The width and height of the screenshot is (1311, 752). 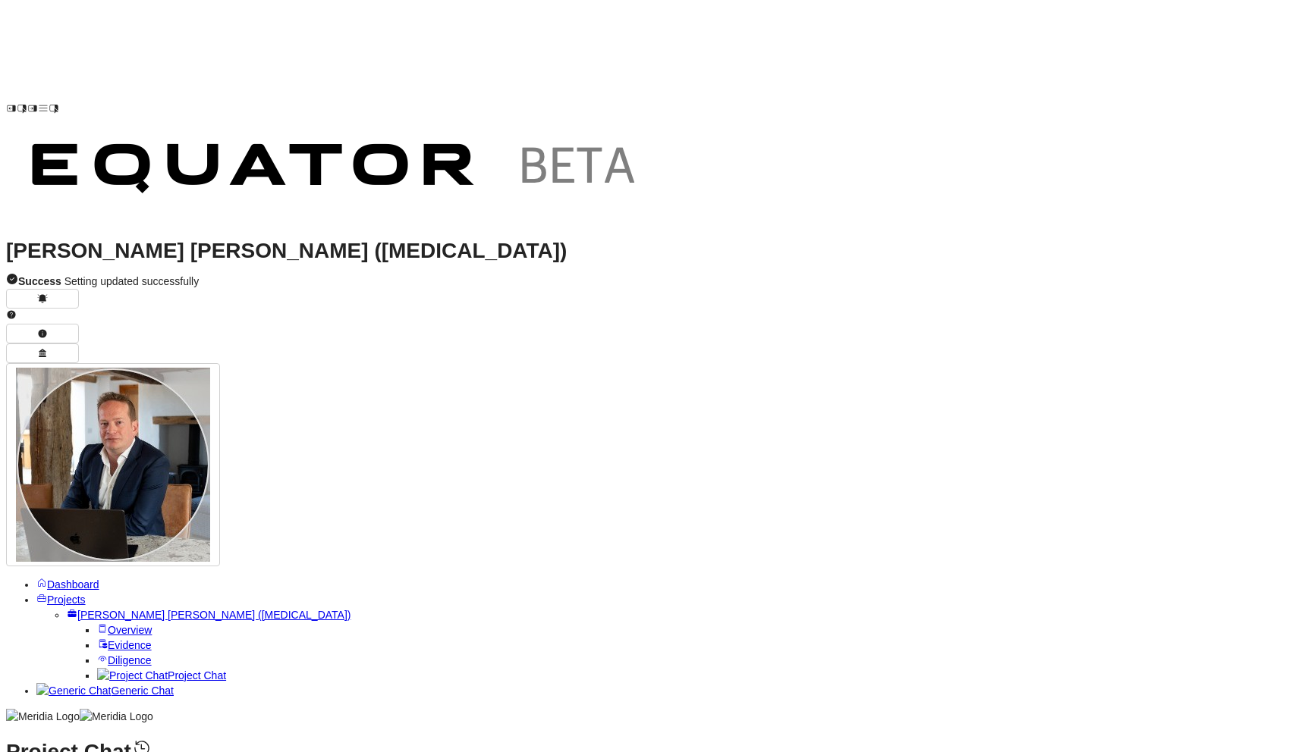 What do you see at coordinates (124, 630) in the screenshot?
I see `a: Overview` at bounding box center [124, 630].